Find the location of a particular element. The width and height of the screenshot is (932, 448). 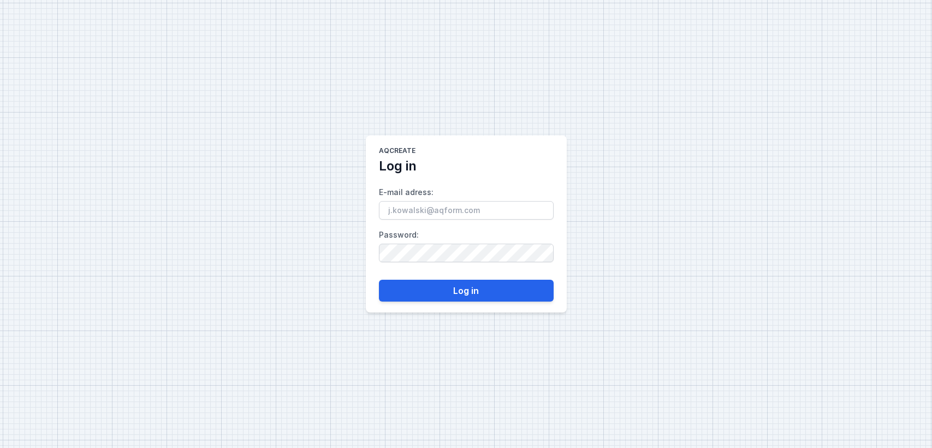

label: E-mail adress : is located at coordinates (466, 201).